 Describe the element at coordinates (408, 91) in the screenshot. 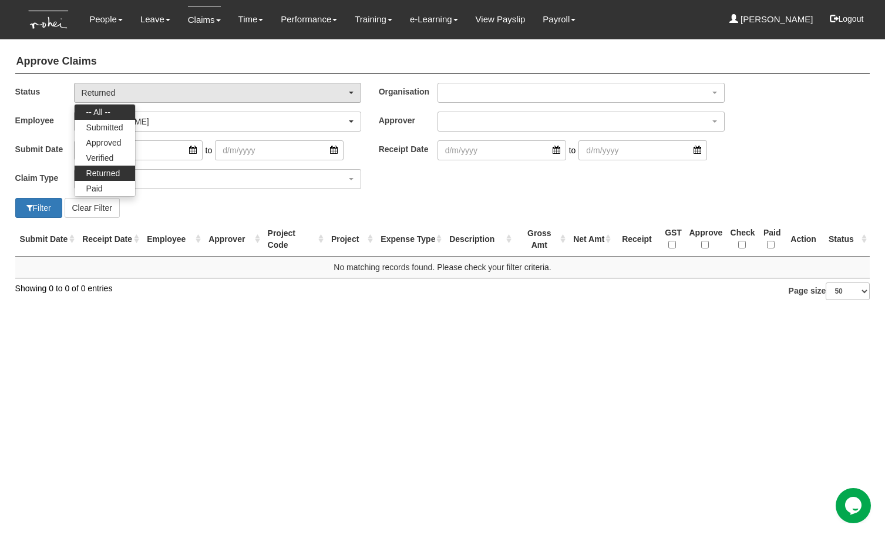

I see `label: Organisation` at that location.